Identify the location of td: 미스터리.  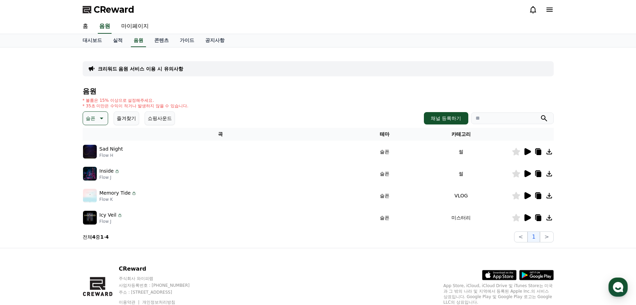
(461, 218).